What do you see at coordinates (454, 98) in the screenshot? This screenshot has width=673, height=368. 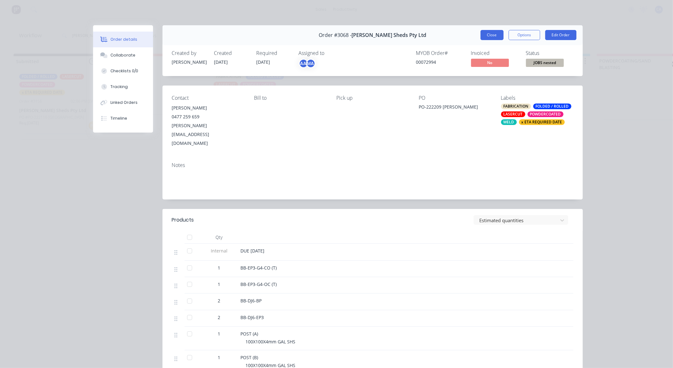 I see `div: PO` at bounding box center [454, 98].